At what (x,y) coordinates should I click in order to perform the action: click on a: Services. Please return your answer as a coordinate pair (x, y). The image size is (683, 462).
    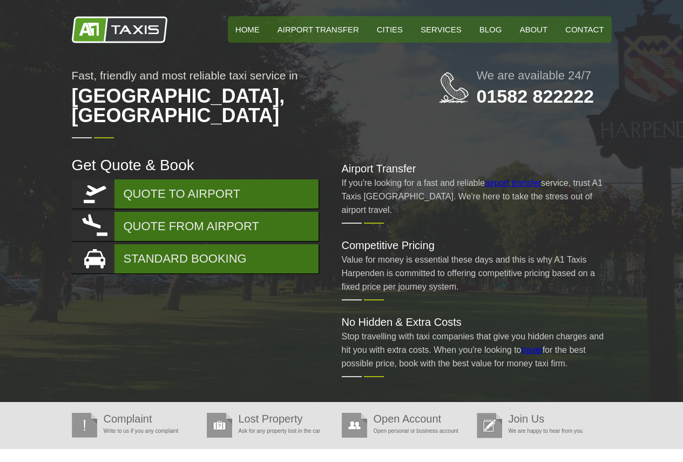
    Looking at the image, I should click on (441, 29).